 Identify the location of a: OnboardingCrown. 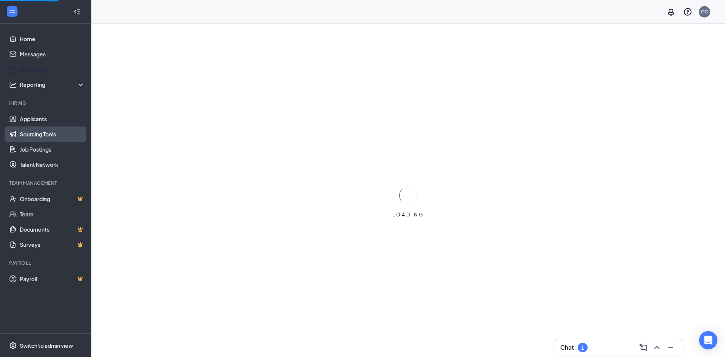
(52, 199).